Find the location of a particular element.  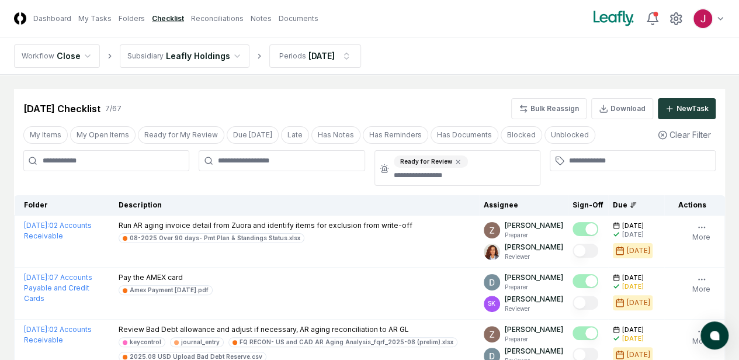

button: Download is located at coordinates (623, 109).